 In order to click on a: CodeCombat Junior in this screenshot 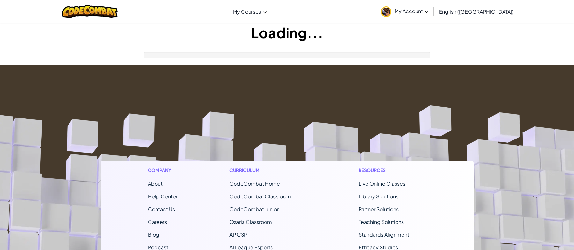, I will do `click(254, 209)`.